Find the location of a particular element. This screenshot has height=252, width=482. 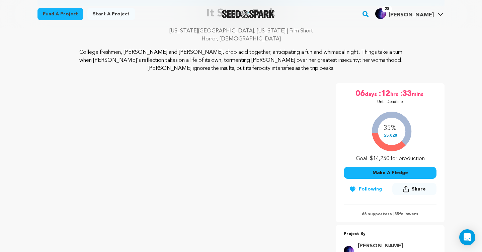

a: Start a project is located at coordinates (111, 14).